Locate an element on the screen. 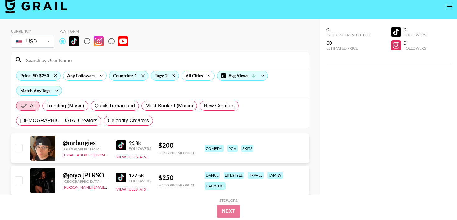 This screenshot has height=220, width=457. div: $ 250 is located at coordinates (177, 178).